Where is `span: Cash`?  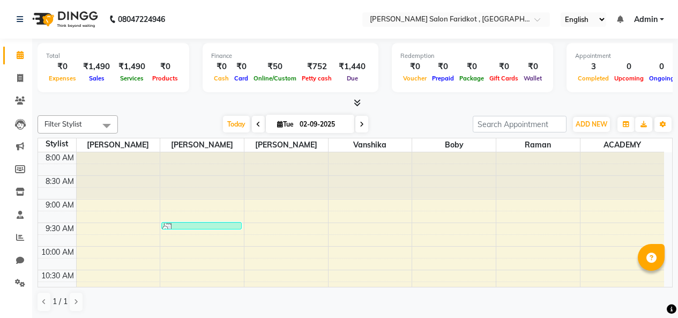 span: Cash is located at coordinates (221, 78).